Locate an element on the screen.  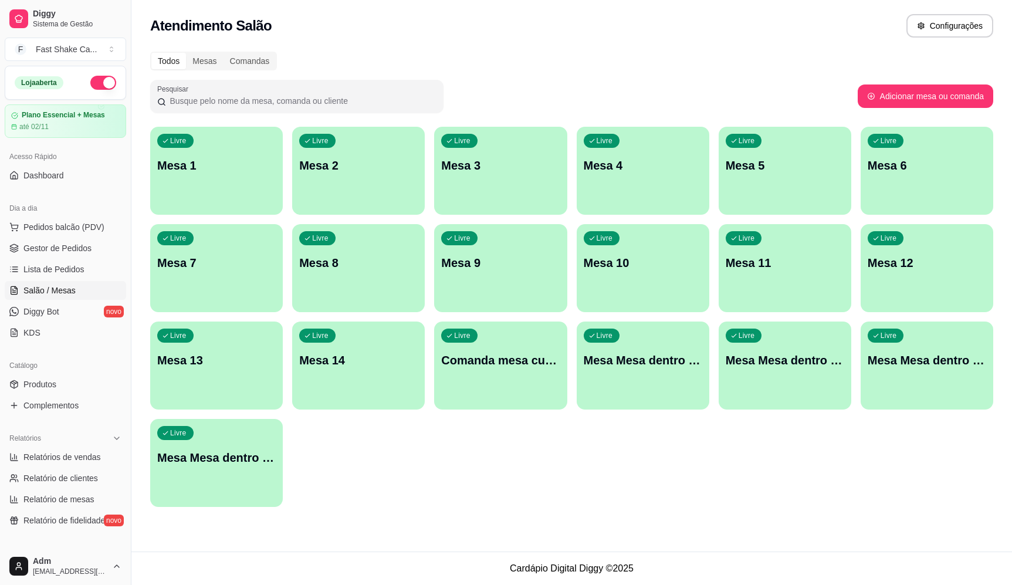
p: Mesa 12 is located at coordinates (927, 263).